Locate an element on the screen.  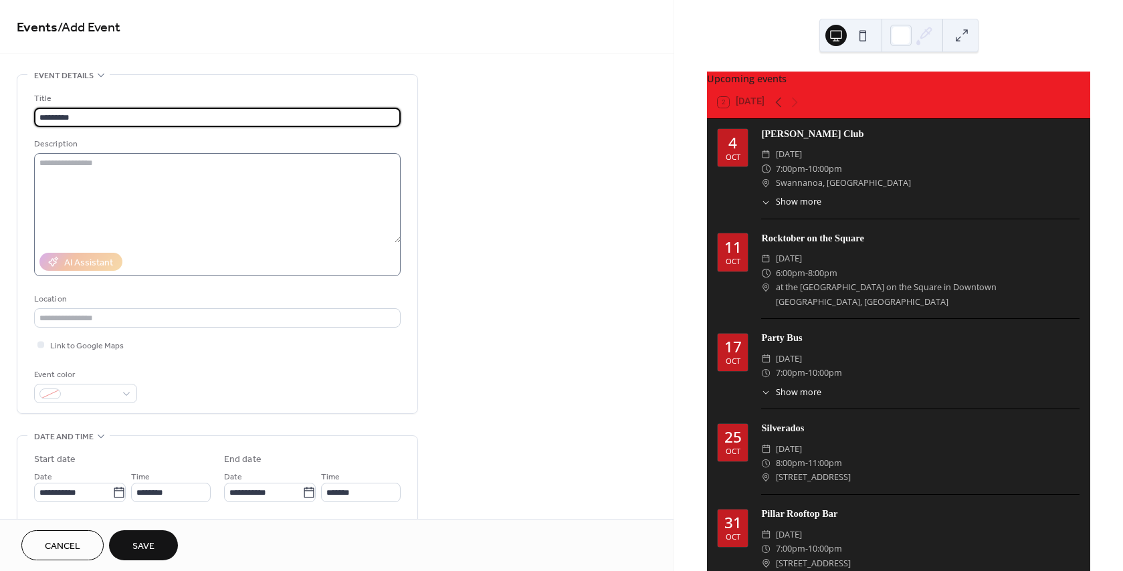
div: Party Bus is located at coordinates (920, 338).